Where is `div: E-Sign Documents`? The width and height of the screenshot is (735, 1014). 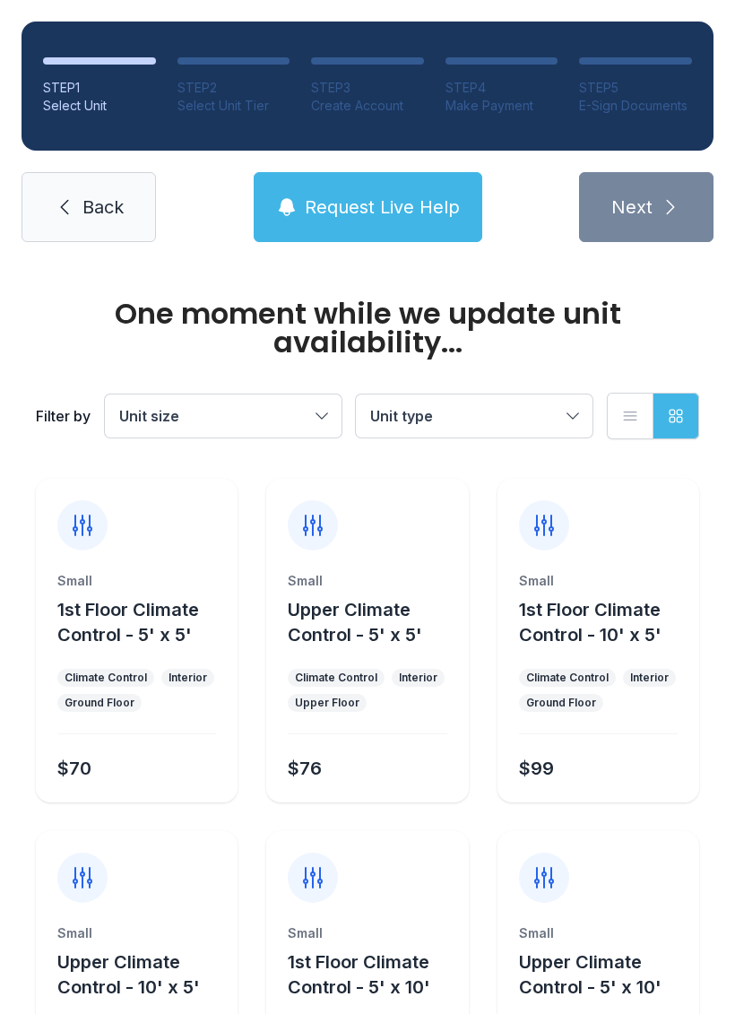
div: E-Sign Documents is located at coordinates (636, 106).